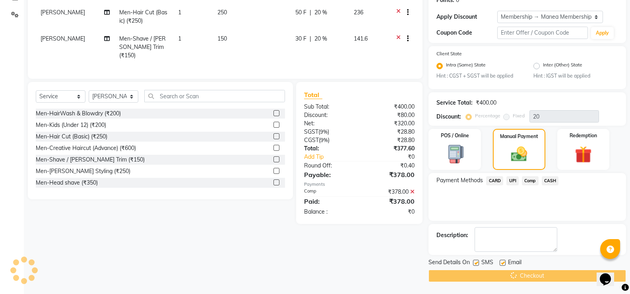 The image size is (630, 294). I want to click on div: Men-HairWash & Blowdry (₹200), so click(78, 113).